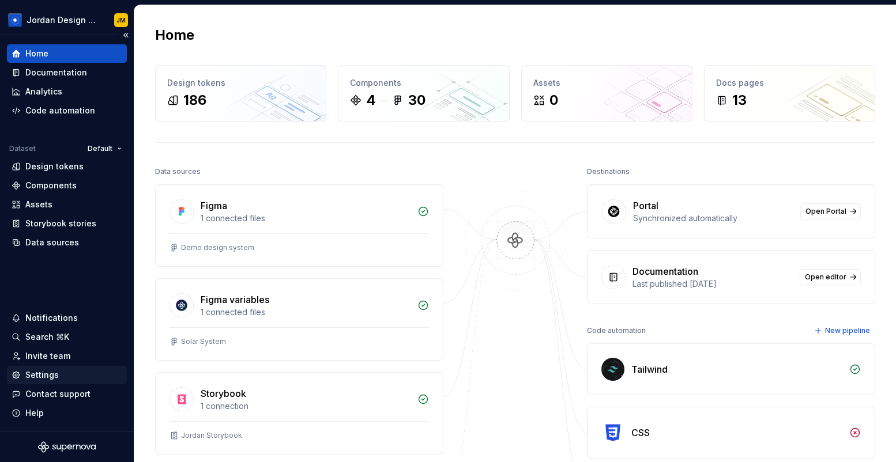  What do you see at coordinates (240, 93) in the screenshot?
I see `a: Design tokens186` at bounding box center [240, 93].